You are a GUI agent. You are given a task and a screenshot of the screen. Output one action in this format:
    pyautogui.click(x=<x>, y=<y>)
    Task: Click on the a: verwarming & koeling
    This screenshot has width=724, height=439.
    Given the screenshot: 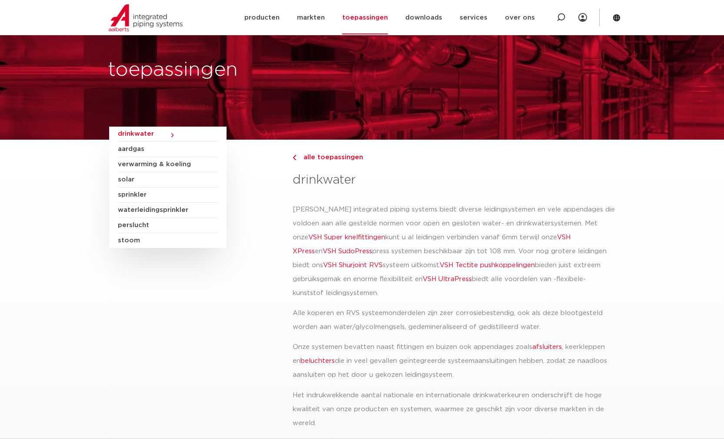 What is the action you would take?
    pyautogui.click(x=168, y=164)
    